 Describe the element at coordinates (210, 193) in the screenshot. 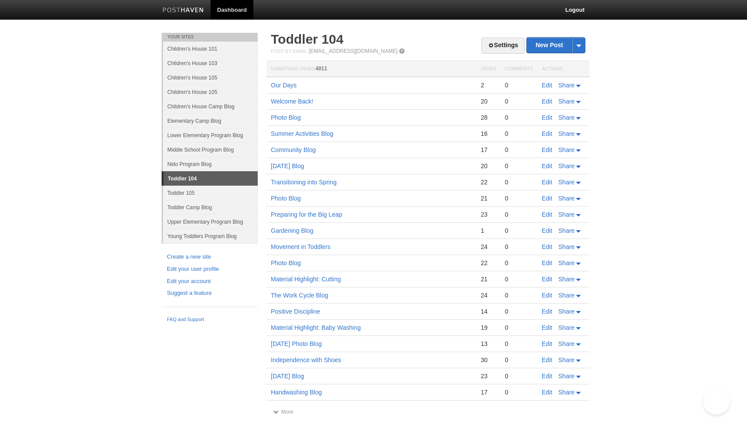

I see `a: Toddler 105` at that location.